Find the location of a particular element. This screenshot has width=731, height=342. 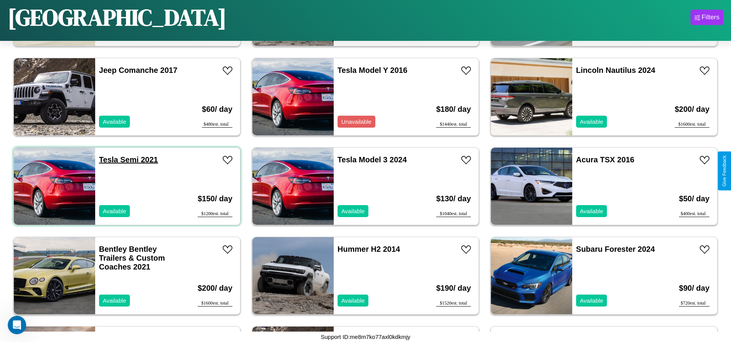

p: Support ID: me8m7ko77axl0kdkmjy is located at coordinates (365, 336).